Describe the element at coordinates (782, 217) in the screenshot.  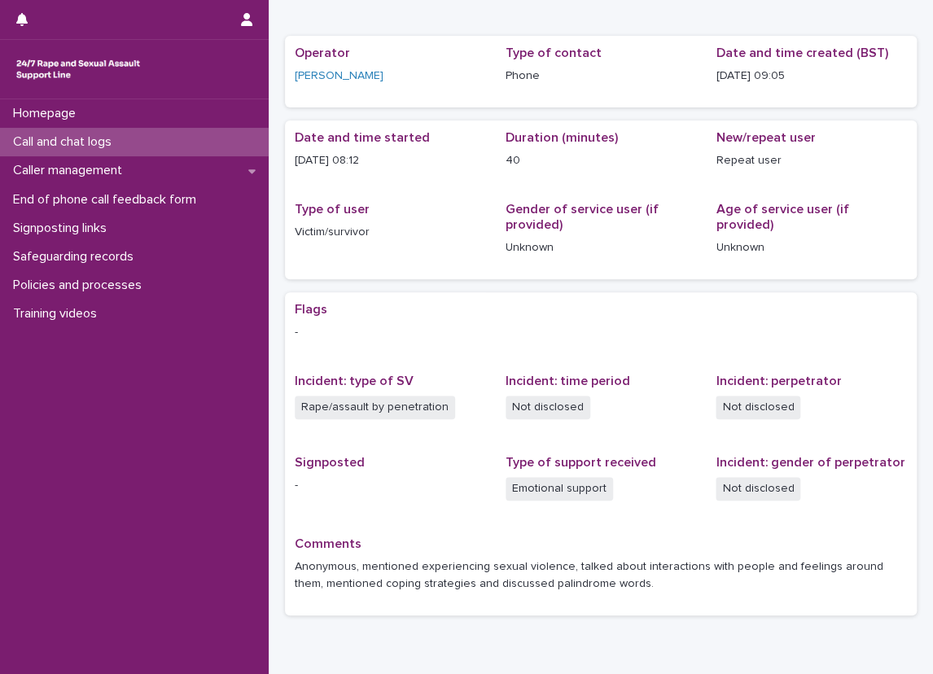
I see `span: Age of service user (if provided)` at that location.